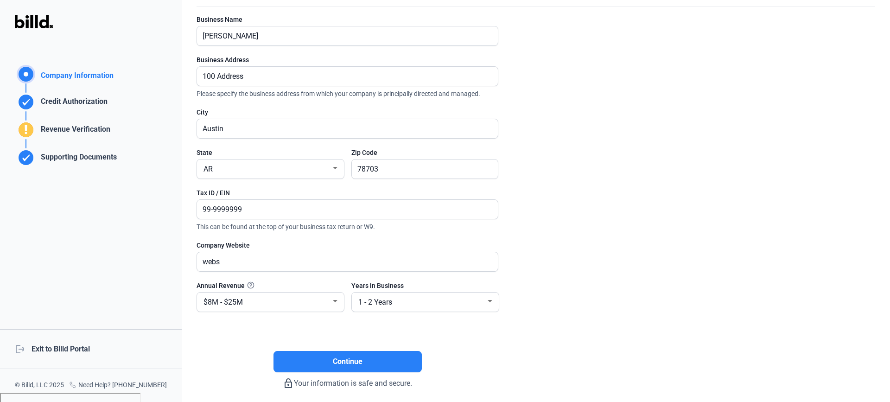 Image resolution: width=890 pixels, height=402 pixels. Describe the element at coordinates (347, 193) in the screenshot. I see `div: Tax ID / EIN` at that location.